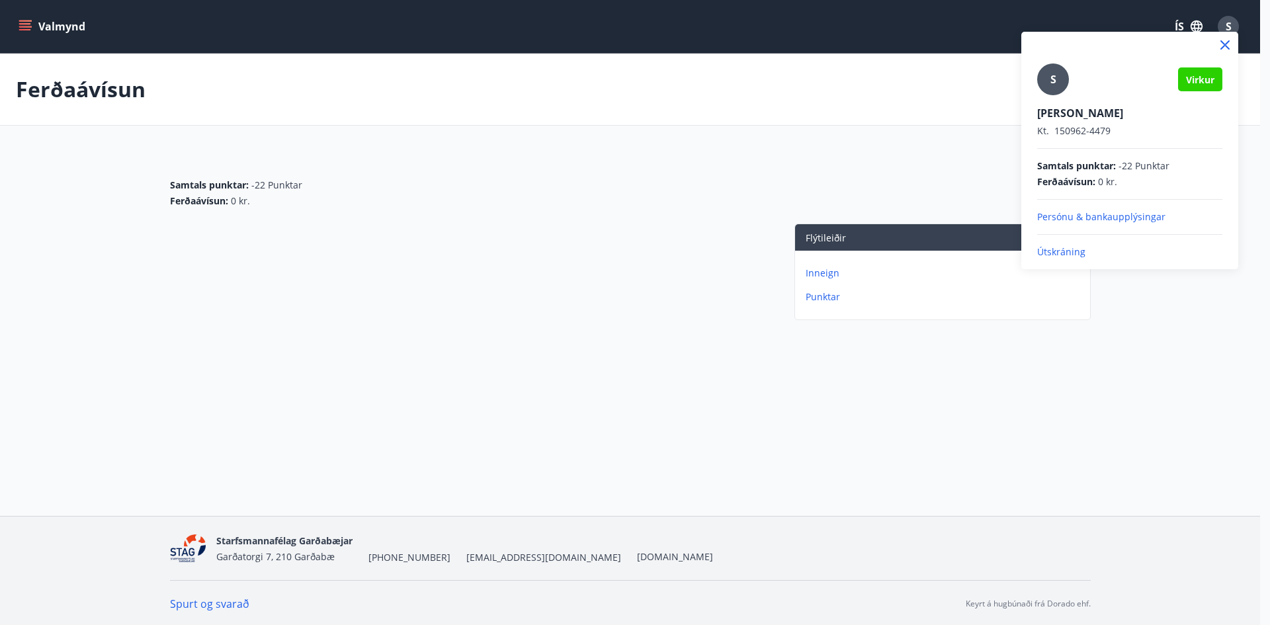  I want to click on span: 0 kr., so click(1107, 182).